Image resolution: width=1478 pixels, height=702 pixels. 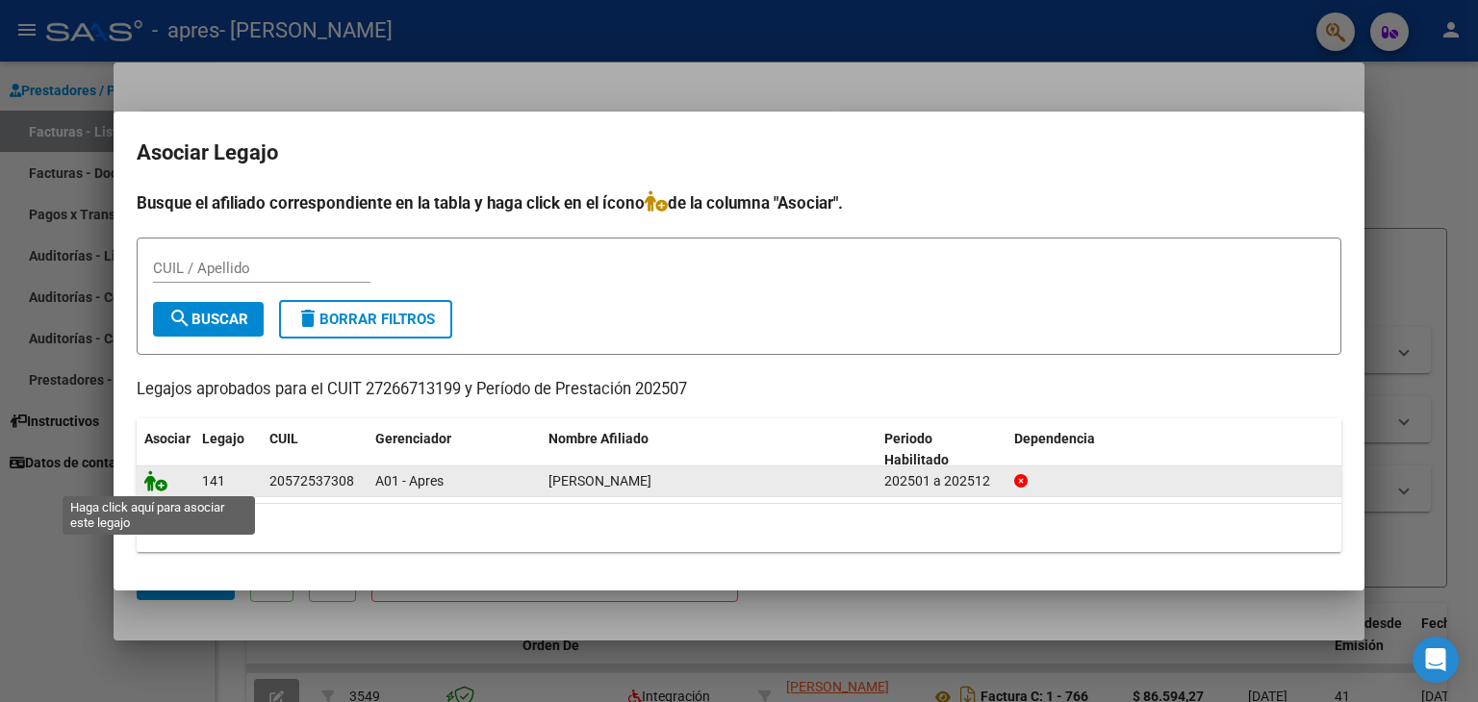 I want to click on div: 1 registros, so click(x=739, y=528).